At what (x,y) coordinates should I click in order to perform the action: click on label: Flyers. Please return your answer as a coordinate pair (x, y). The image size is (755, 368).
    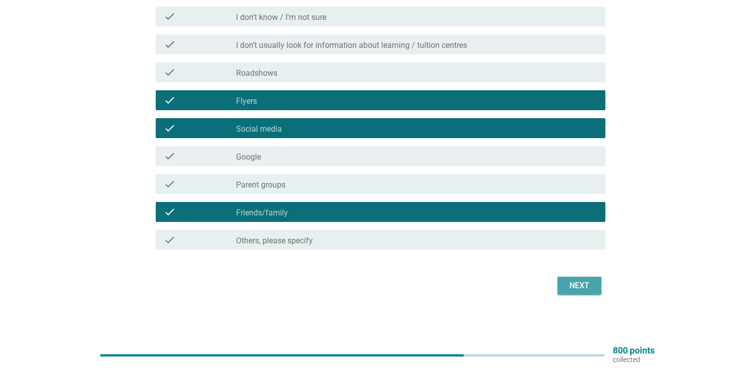
    Looking at the image, I should click on (247, 101).